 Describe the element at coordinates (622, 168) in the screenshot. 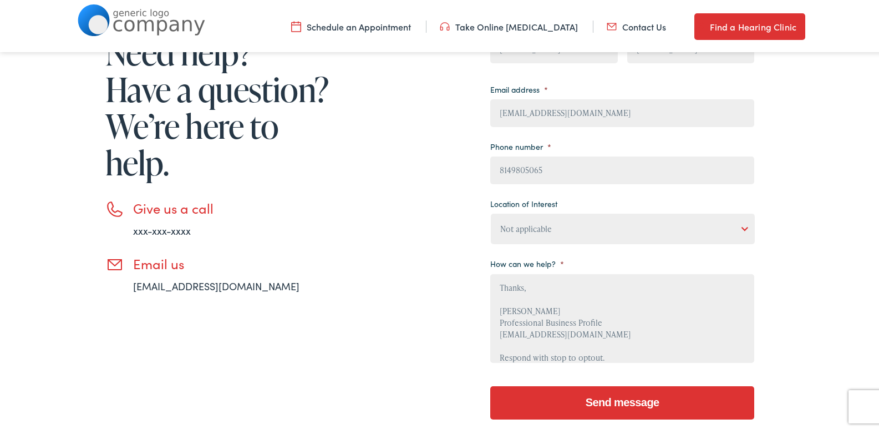

I see `input: (XXX) XXX - XXXX` at that location.